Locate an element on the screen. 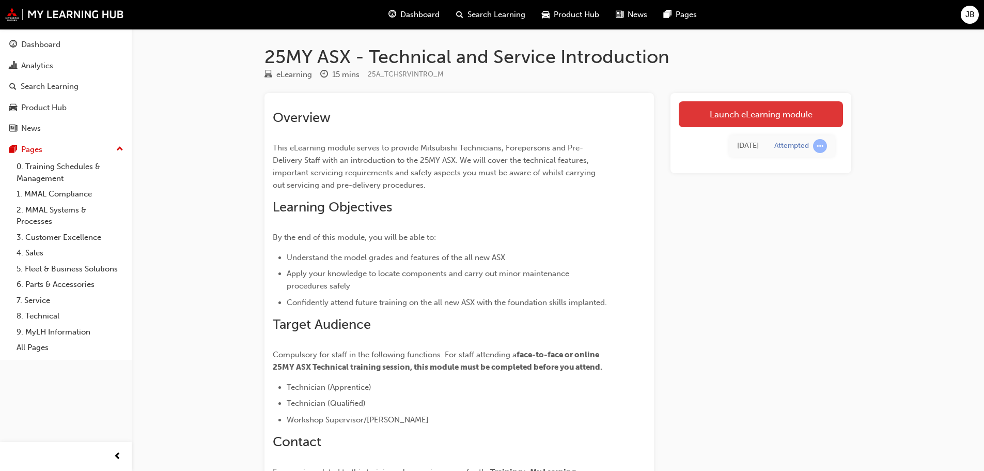 The width and height of the screenshot is (984, 471). span: face-to-face or online 25MY ASX Technical training session, this module must be completed before ... is located at coordinates (438, 361).